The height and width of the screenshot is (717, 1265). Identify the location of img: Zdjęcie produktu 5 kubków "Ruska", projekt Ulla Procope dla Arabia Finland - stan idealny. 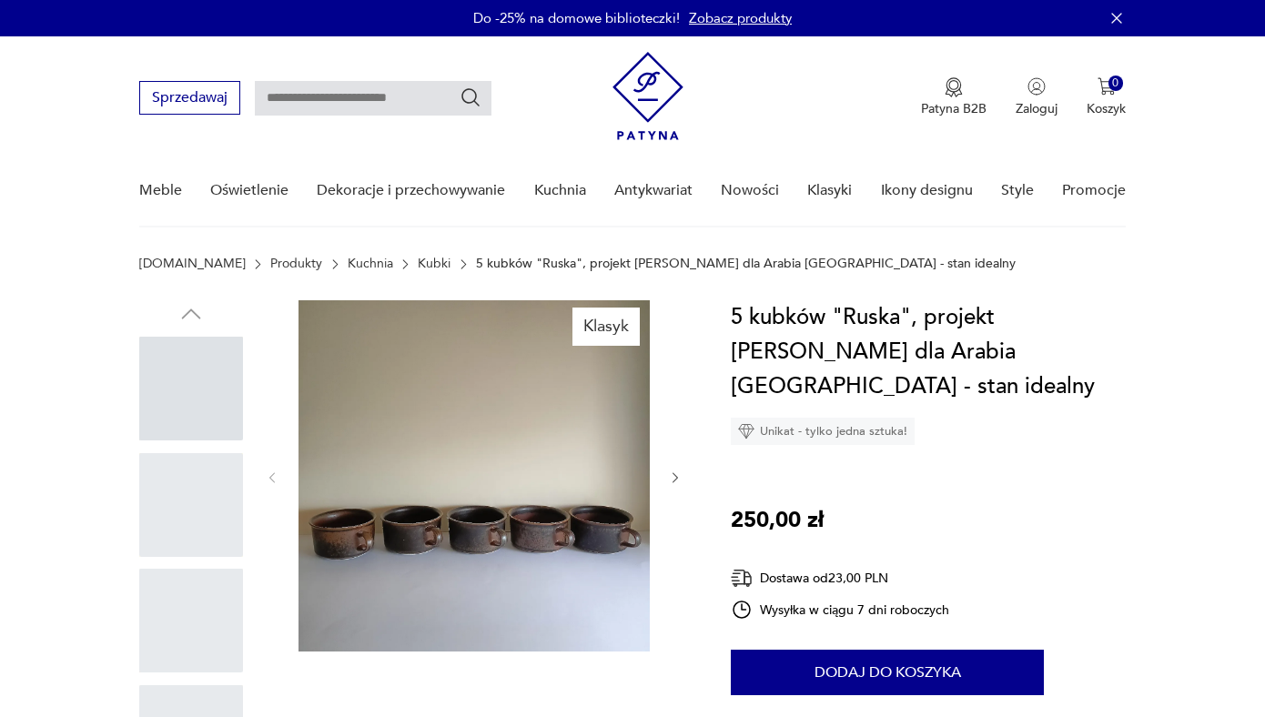
(474, 476).